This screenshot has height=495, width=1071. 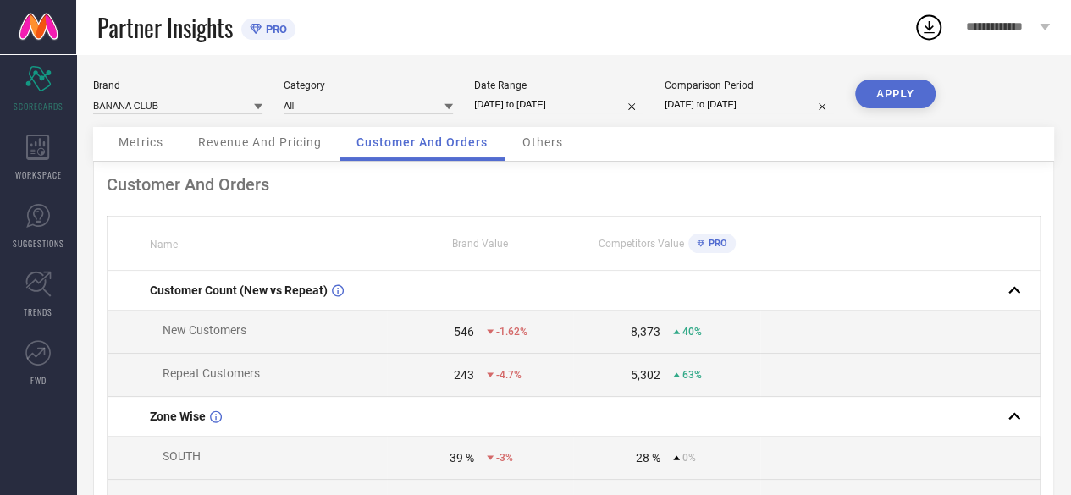 I want to click on span: Brand Value, so click(x=480, y=244).